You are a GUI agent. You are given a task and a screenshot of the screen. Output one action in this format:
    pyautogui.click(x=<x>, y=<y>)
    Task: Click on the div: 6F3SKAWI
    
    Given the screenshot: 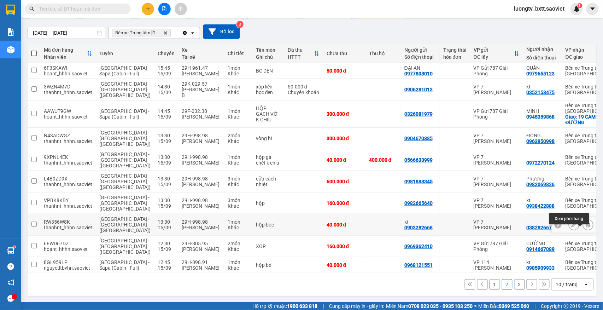 What is the action you would take?
    pyautogui.click(x=68, y=68)
    